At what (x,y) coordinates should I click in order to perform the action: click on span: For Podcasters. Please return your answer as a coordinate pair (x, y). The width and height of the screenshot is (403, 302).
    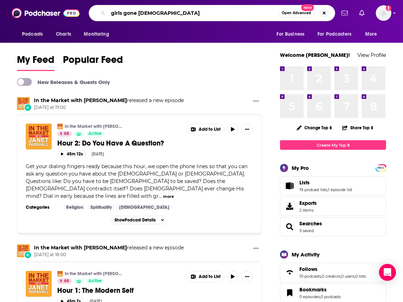
    Looking at the image, I should click on (334, 34).